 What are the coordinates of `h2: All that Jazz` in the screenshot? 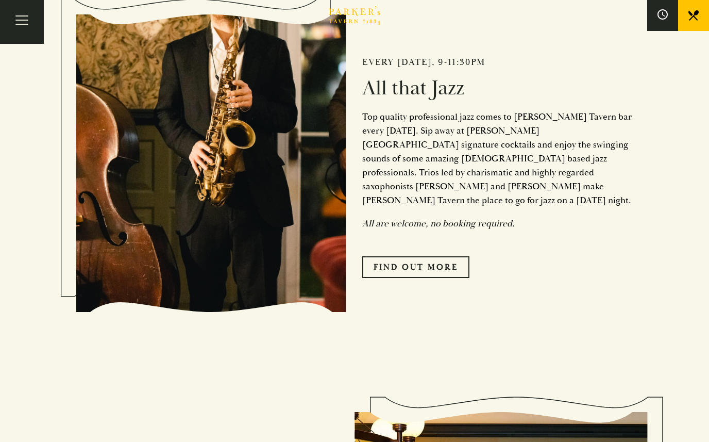 It's located at (497, 88).